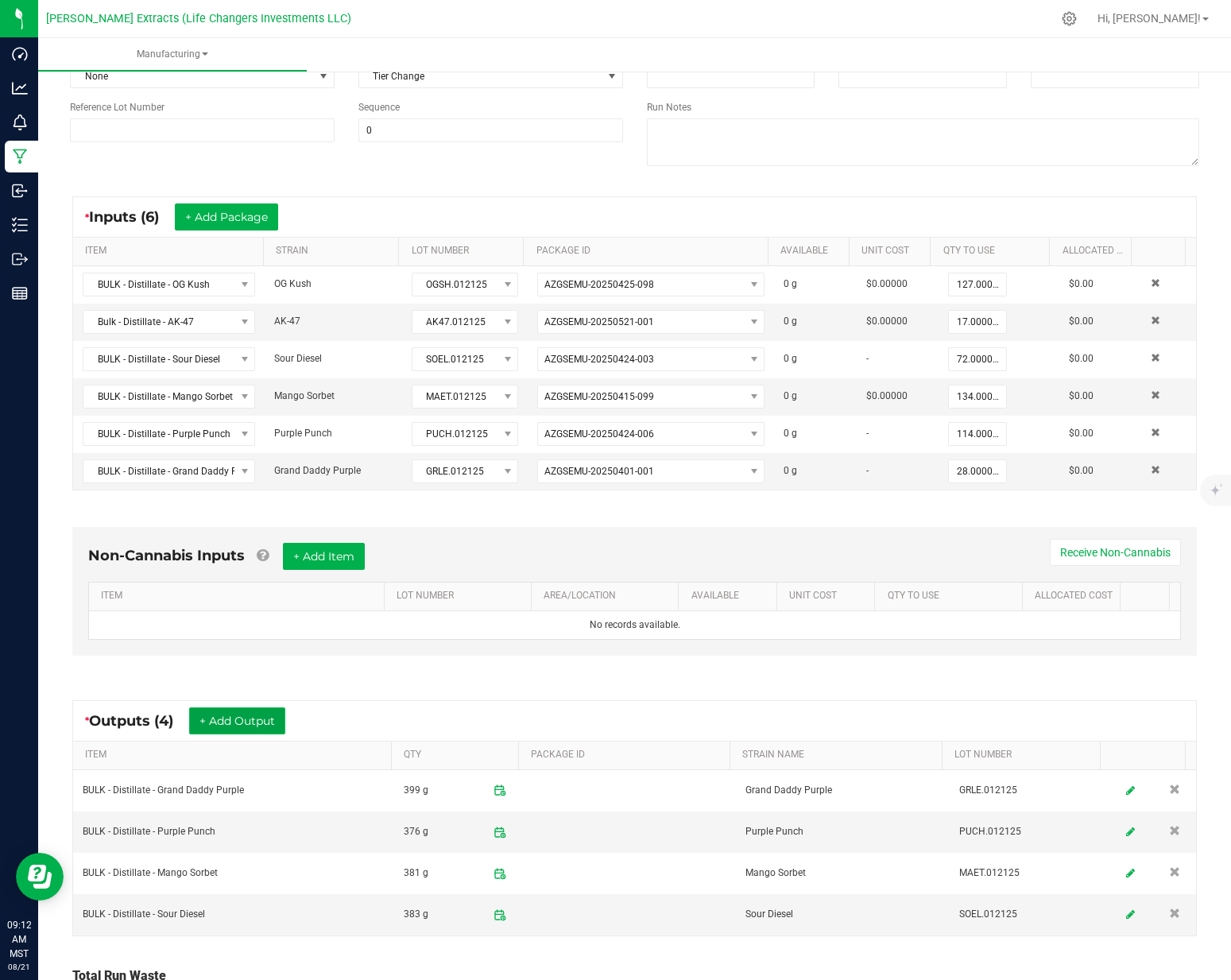 The height and width of the screenshot is (980, 1231). Describe the element at coordinates (20, 88) in the screenshot. I see `inline-svg: Analytics` at that location.